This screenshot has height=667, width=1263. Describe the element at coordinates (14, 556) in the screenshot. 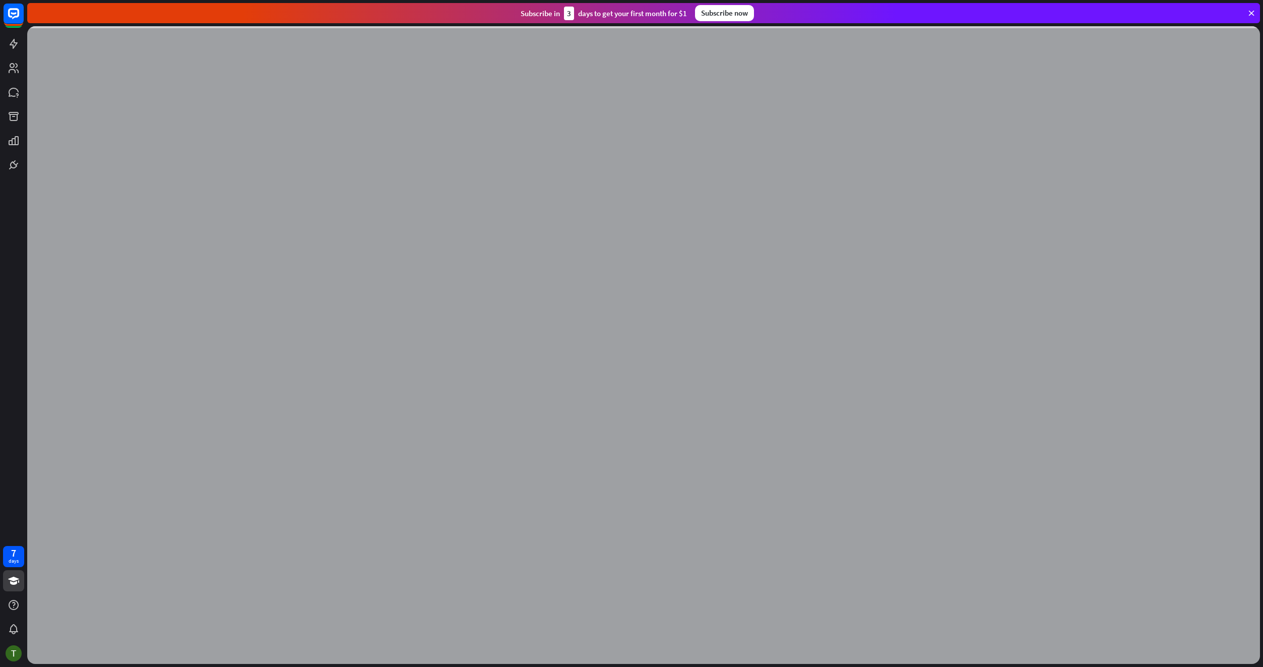

I see `a: 7 days` at that location.